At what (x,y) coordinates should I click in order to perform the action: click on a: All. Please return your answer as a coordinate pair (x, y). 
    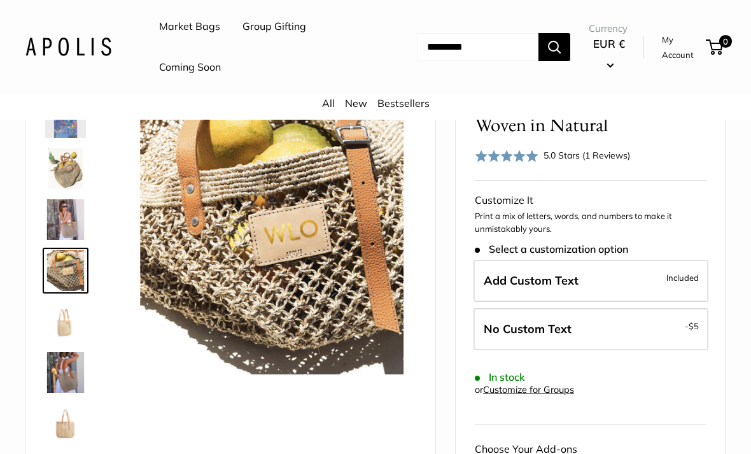
    Looking at the image, I should click on (329, 103).